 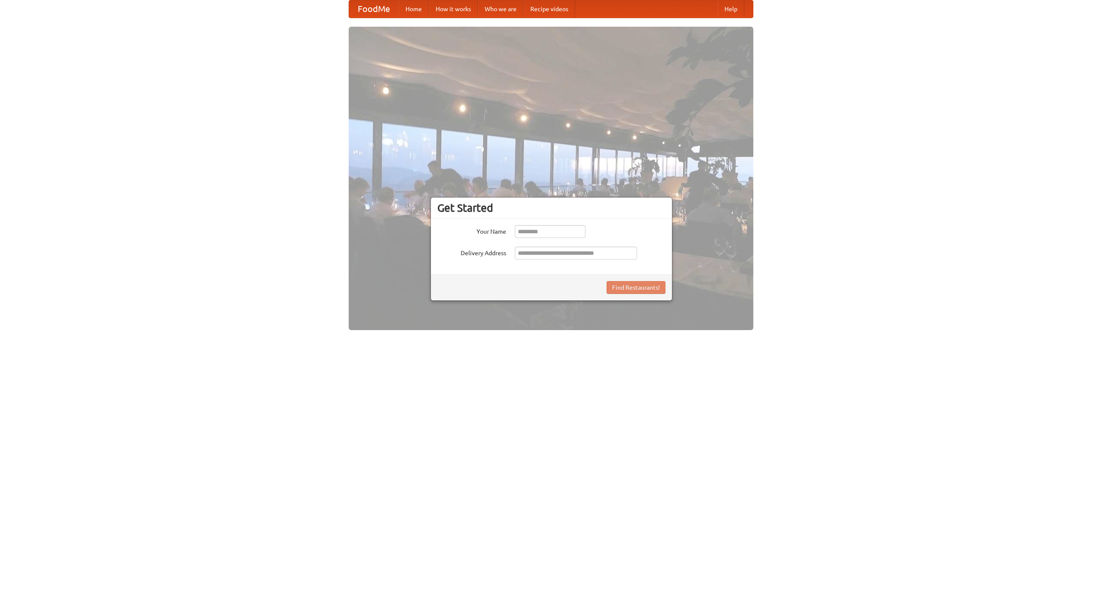 What do you see at coordinates (549, 9) in the screenshot?
I see `a: Recipe videos` at bounding box center [549, 9].